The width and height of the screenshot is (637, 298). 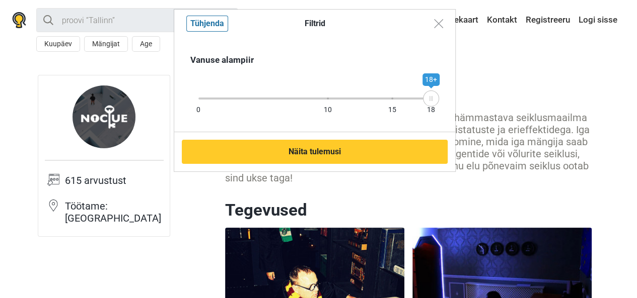 I want to click on div: 15, so click(x=392, y=110).